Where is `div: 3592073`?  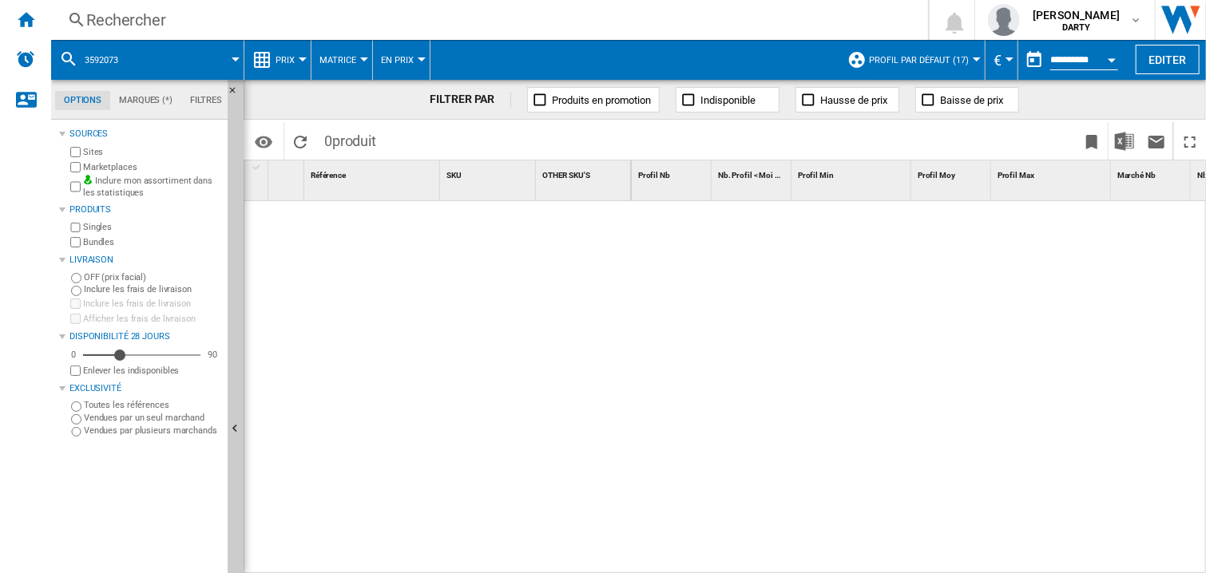 div: 3592073 is located at coordinates (147, 60).